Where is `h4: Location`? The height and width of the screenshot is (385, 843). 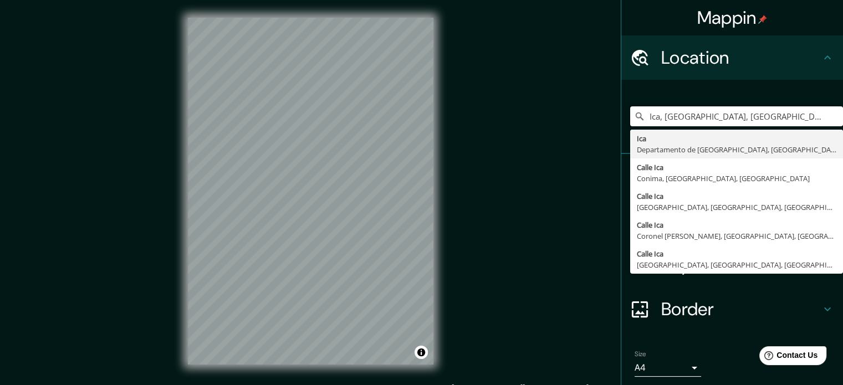 h4: Location is located at coordinates (741, 58).